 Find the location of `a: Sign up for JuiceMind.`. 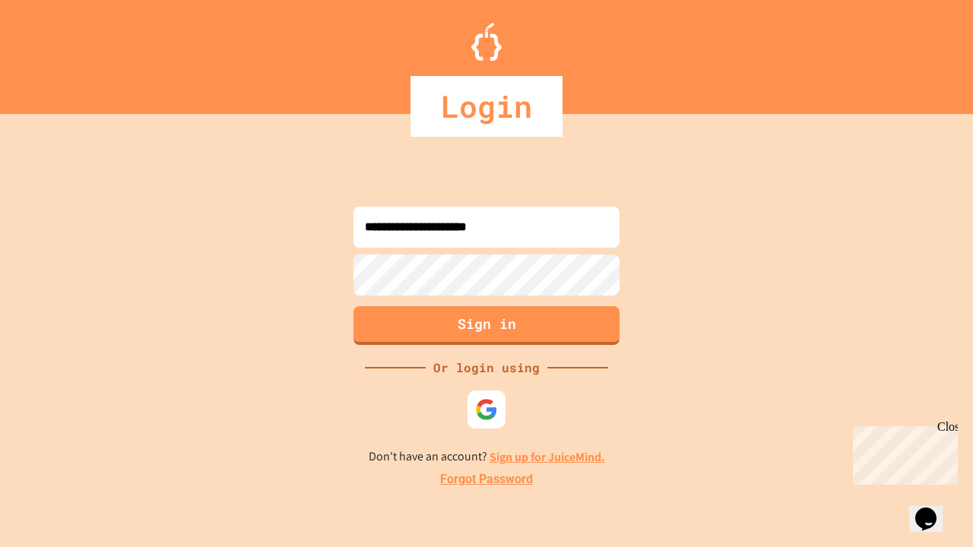

a: Sign up for JuiceMind. is located at coordinates (547, 457).